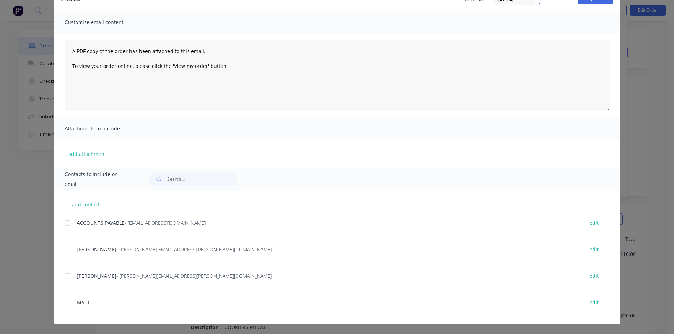 Image resolution: width=674 pixels, height=334 pixels. I want to click on button: add contact, so click(86, 205).